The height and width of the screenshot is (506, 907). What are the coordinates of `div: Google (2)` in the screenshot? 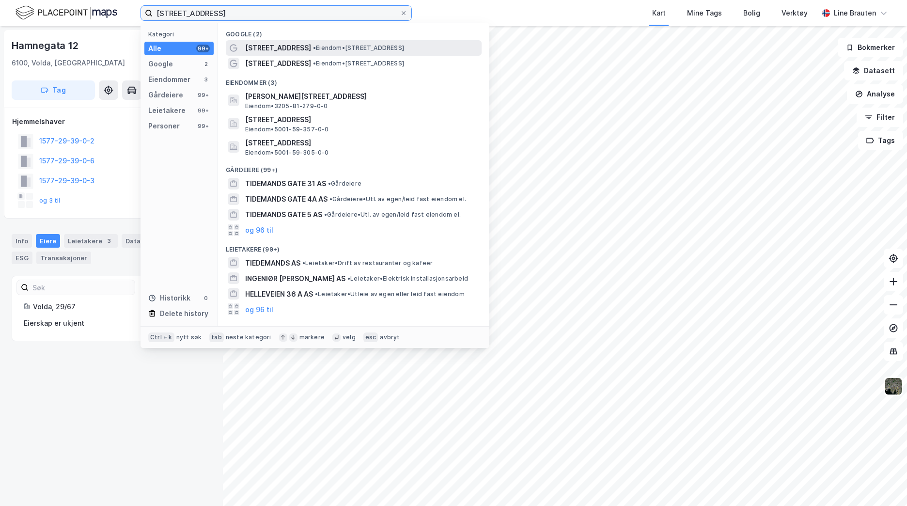 It's located at (354, 31).